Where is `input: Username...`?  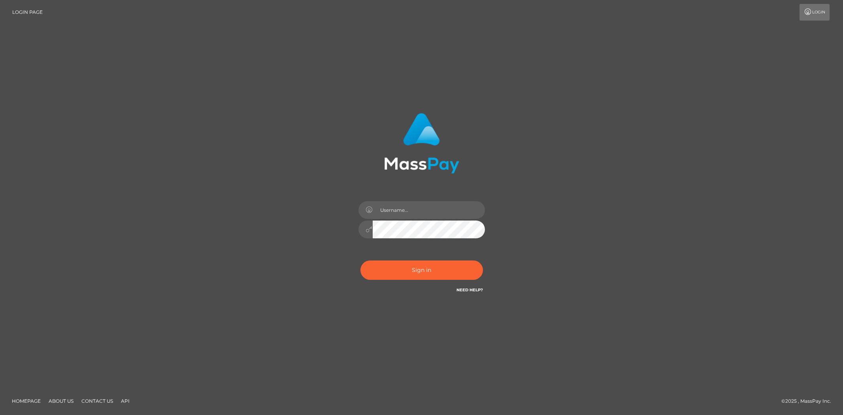 input: Username... is located at coordinates (429, 210).